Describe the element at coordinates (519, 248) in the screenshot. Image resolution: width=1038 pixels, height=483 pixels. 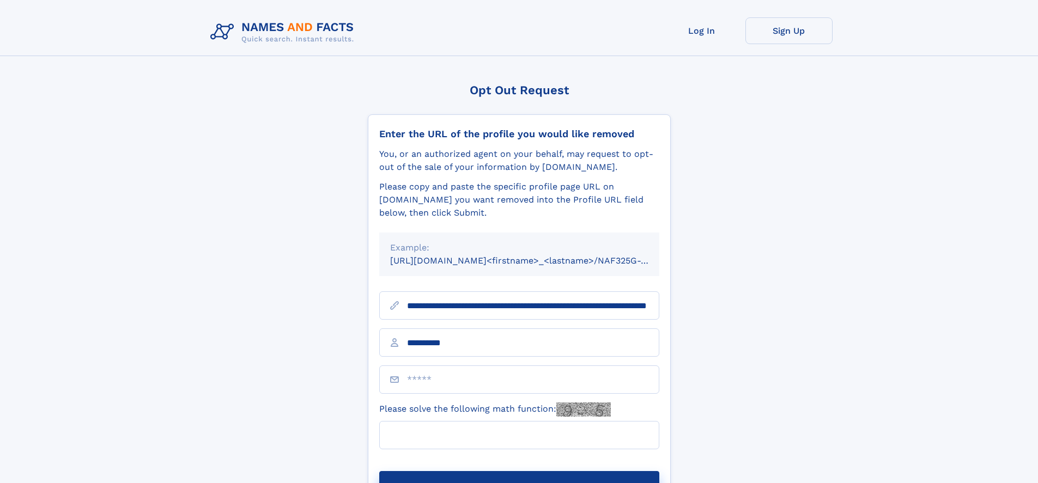
I see `div: Example:` at that location.